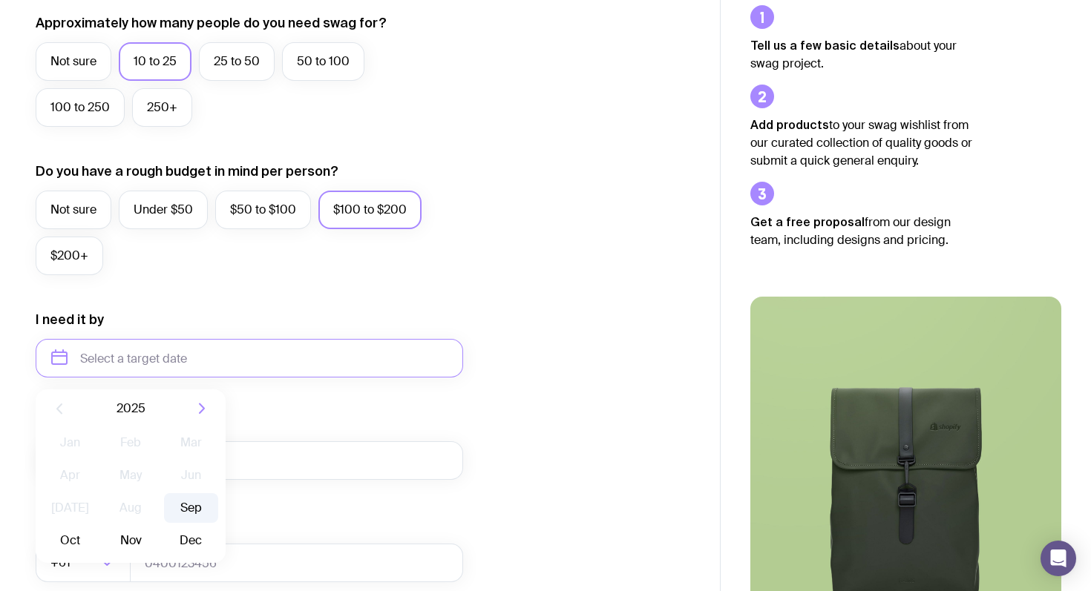  What do you see at coordinates (163, 210) in the screenshot?
I see `label: Under $50` at bounding box center [163, 210].